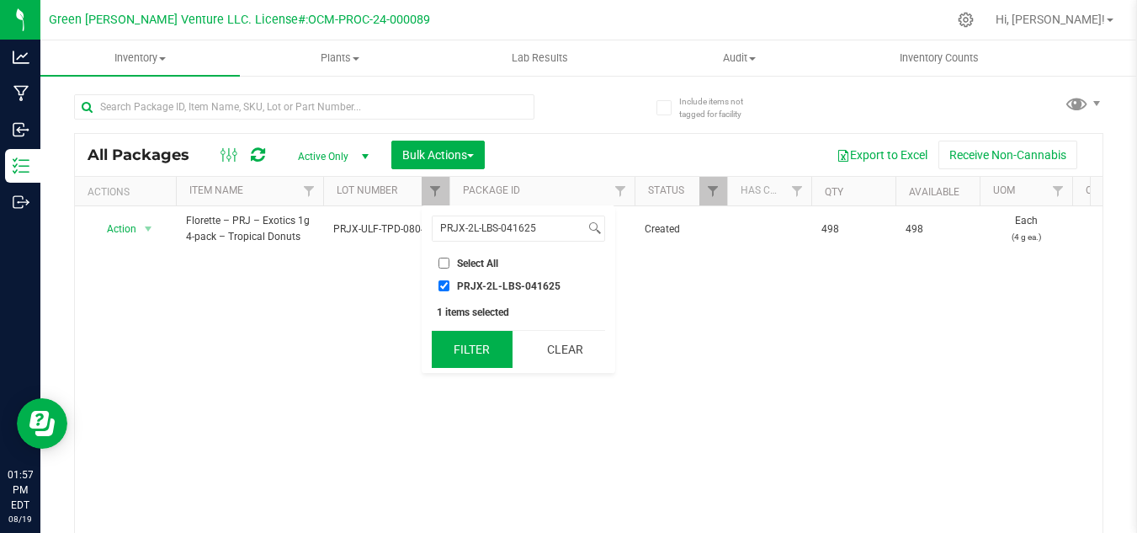 This screenshot has height=533, width=1137. I want to click on inline-svg: Analytics, so click(21, 57).